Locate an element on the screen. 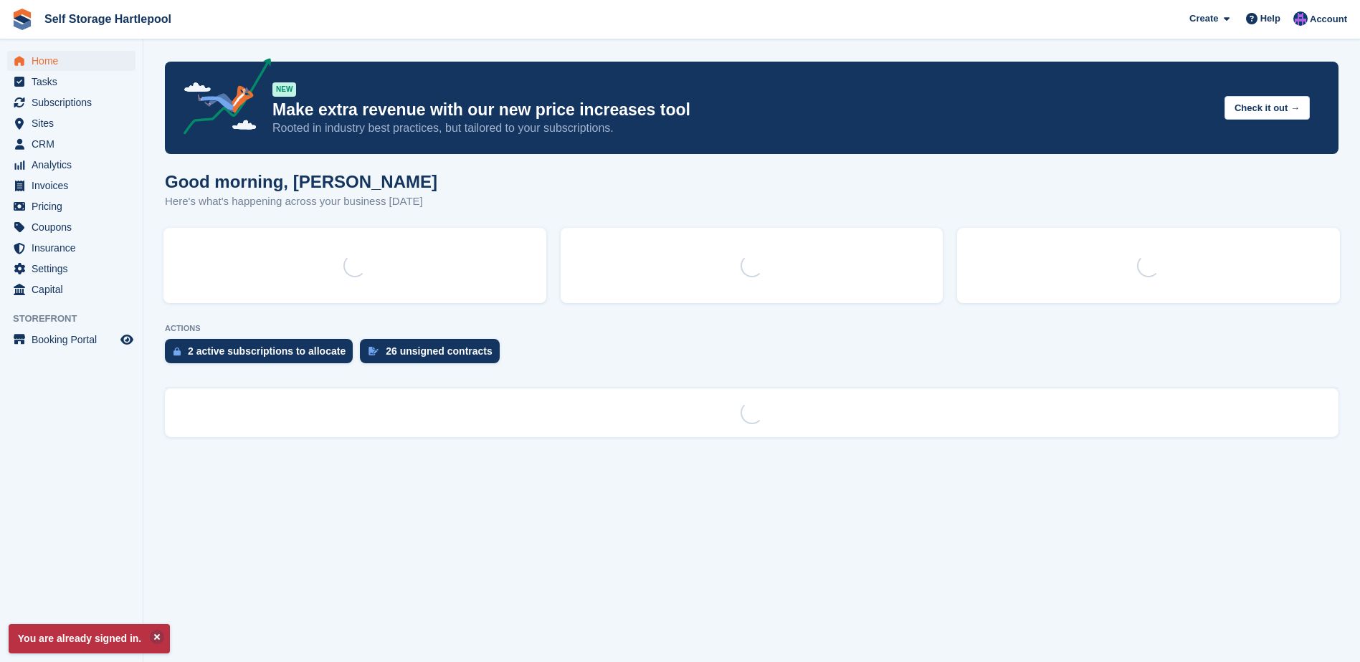  a: 26 unsigned contracts is located at coordinates (433, 355).